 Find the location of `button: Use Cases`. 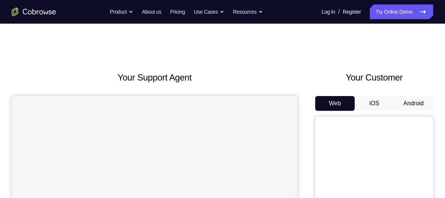

button: Use Cases is located at coordinates (209, 12).